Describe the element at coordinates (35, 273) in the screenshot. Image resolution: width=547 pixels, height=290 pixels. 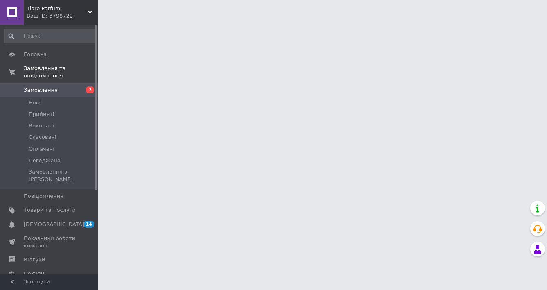
I see `span: Покупці` at that location.